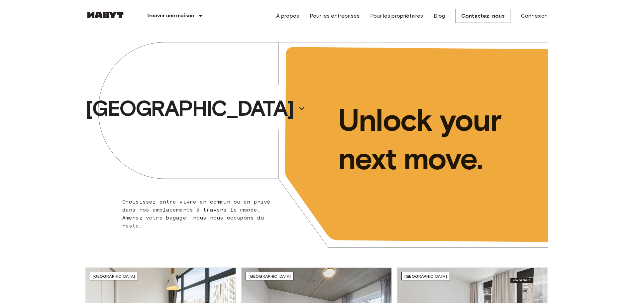  Describe the element at coordinates (534, 16) in the screenshot. I see `a: Connexion` at that location.